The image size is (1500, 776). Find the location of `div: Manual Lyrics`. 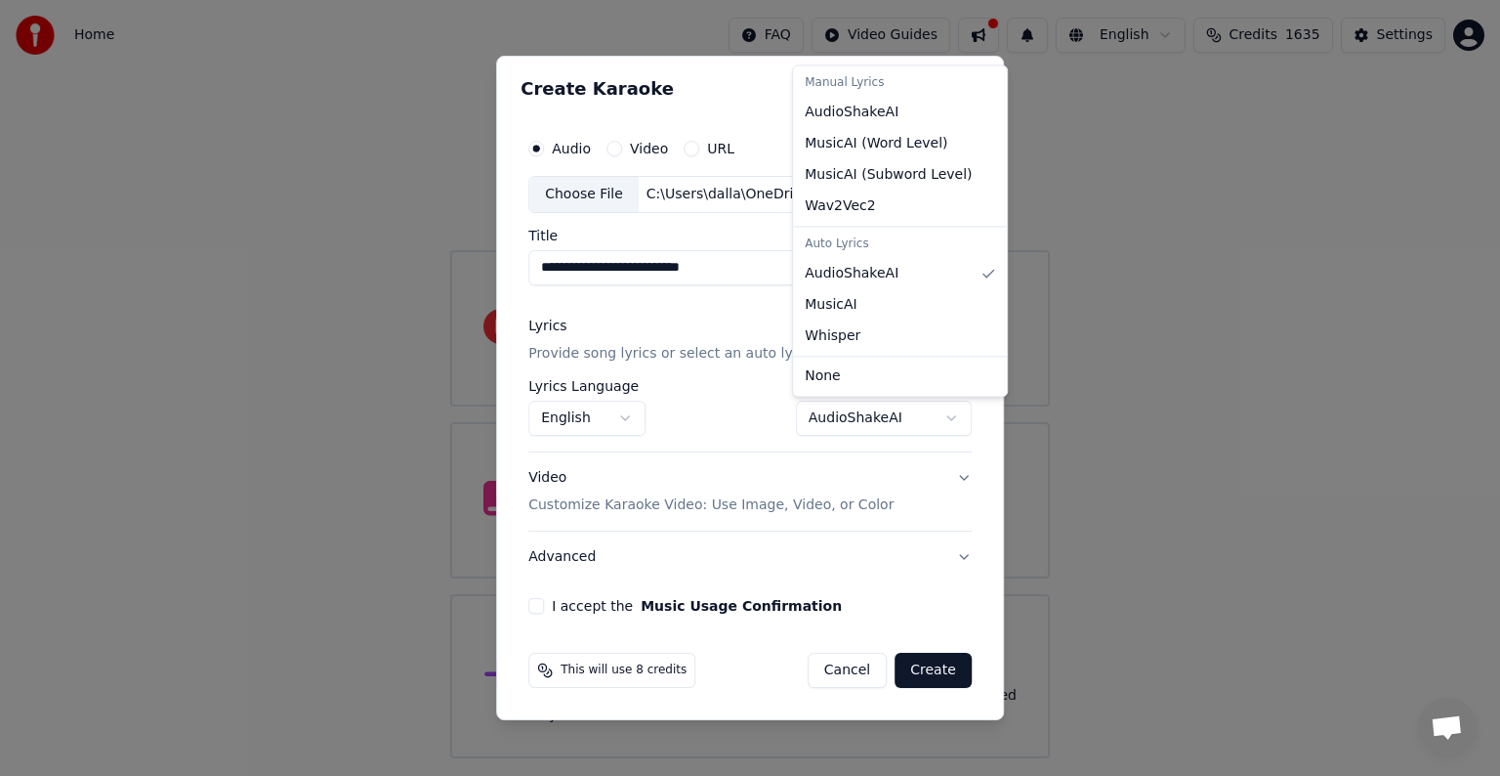

div: Manual Lyrics is located at coordinates (900, 83).